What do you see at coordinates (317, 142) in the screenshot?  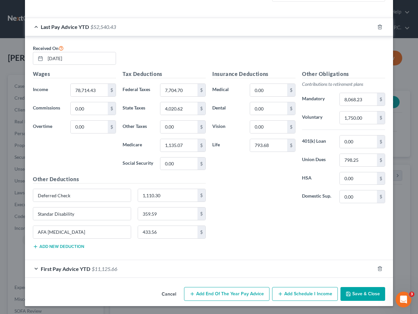 I see `label: 401(k) Loan` at bounding box center [317, 142].